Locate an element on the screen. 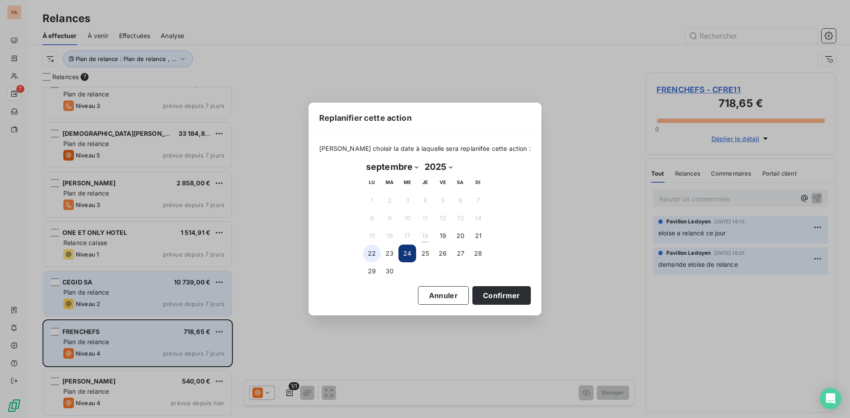 The width and height of the screenshot is (850, 418). button: 1 is located at coordinates (372, 201).